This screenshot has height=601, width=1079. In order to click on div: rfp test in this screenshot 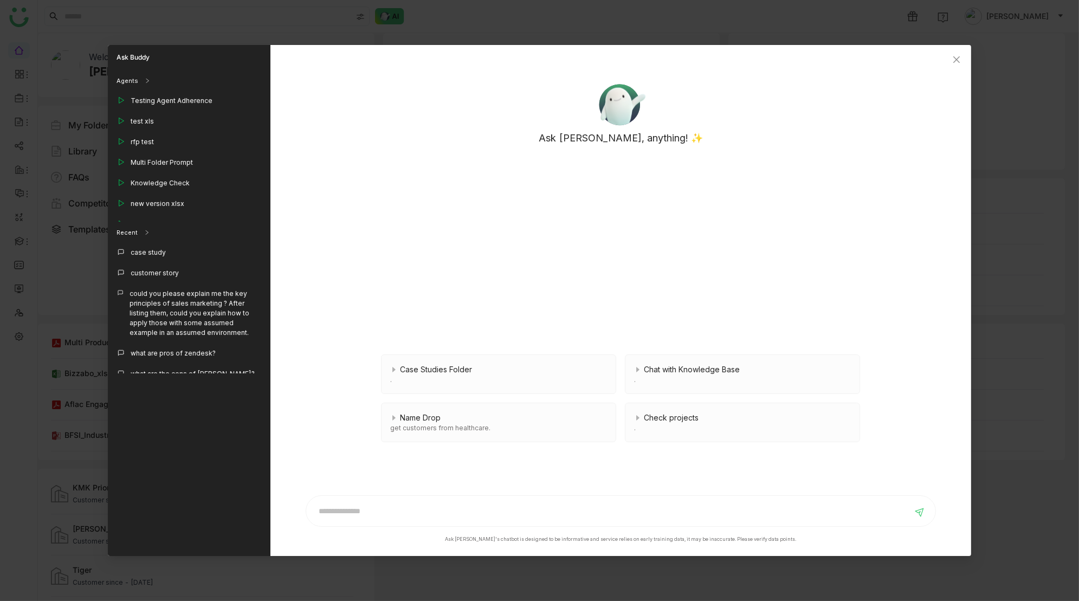, I will do `click(142, 142)`.